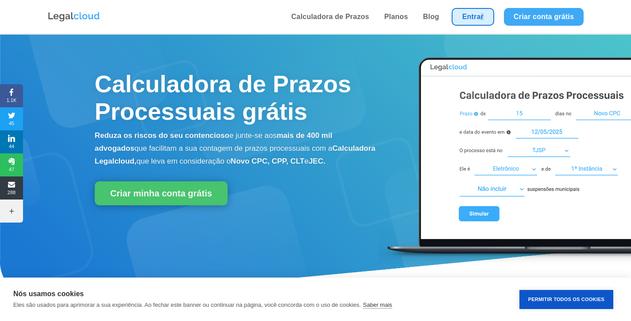 This screenshot has height=321, width=631. What do you see at coordinates (473, 17) in the screenshot?
I see `a: Entrar` at bounding box center [473, 17].